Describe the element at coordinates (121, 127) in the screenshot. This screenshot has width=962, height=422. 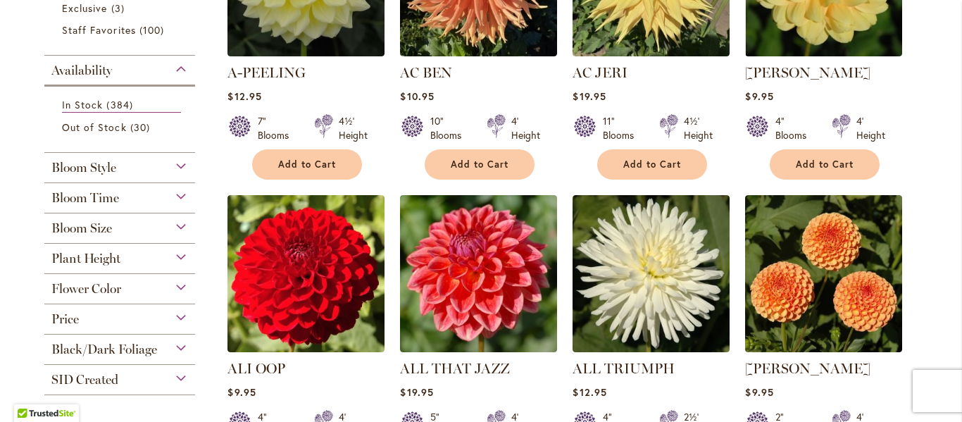
I see `a: Out of Stock 30` at that location.